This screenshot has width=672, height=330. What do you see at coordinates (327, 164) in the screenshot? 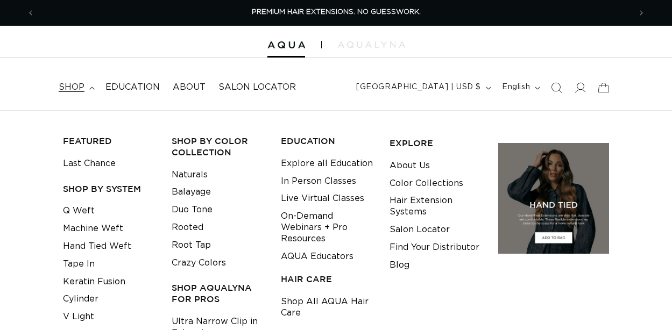
I see `a: Explore all Education` at bounding box center [327, 164].